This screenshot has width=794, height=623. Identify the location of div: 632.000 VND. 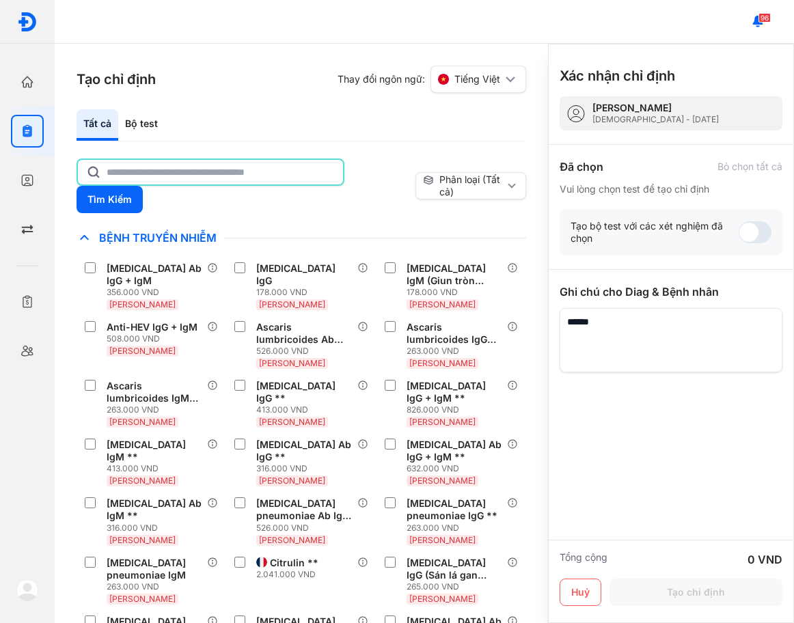
(456, 469).